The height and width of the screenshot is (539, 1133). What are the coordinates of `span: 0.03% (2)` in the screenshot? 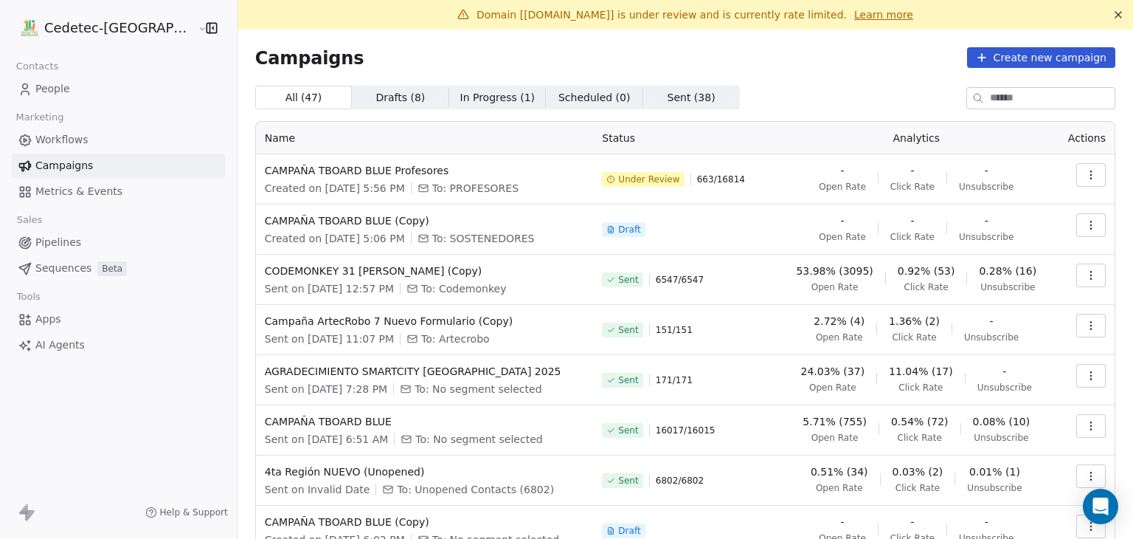 It's located at (918, 472).